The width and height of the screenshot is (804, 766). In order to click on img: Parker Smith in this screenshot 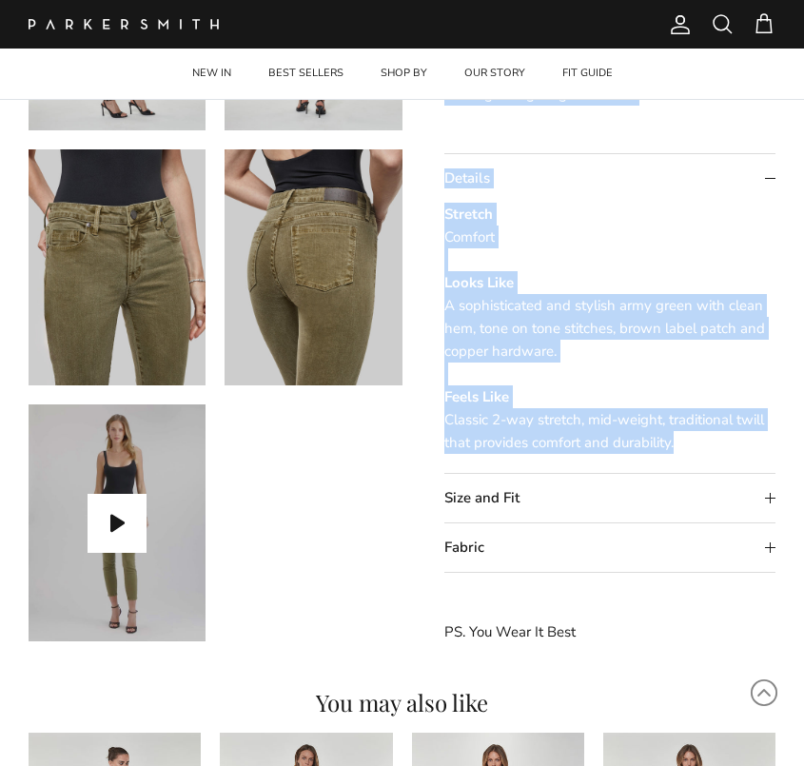, I will do `click(124, 24)`.